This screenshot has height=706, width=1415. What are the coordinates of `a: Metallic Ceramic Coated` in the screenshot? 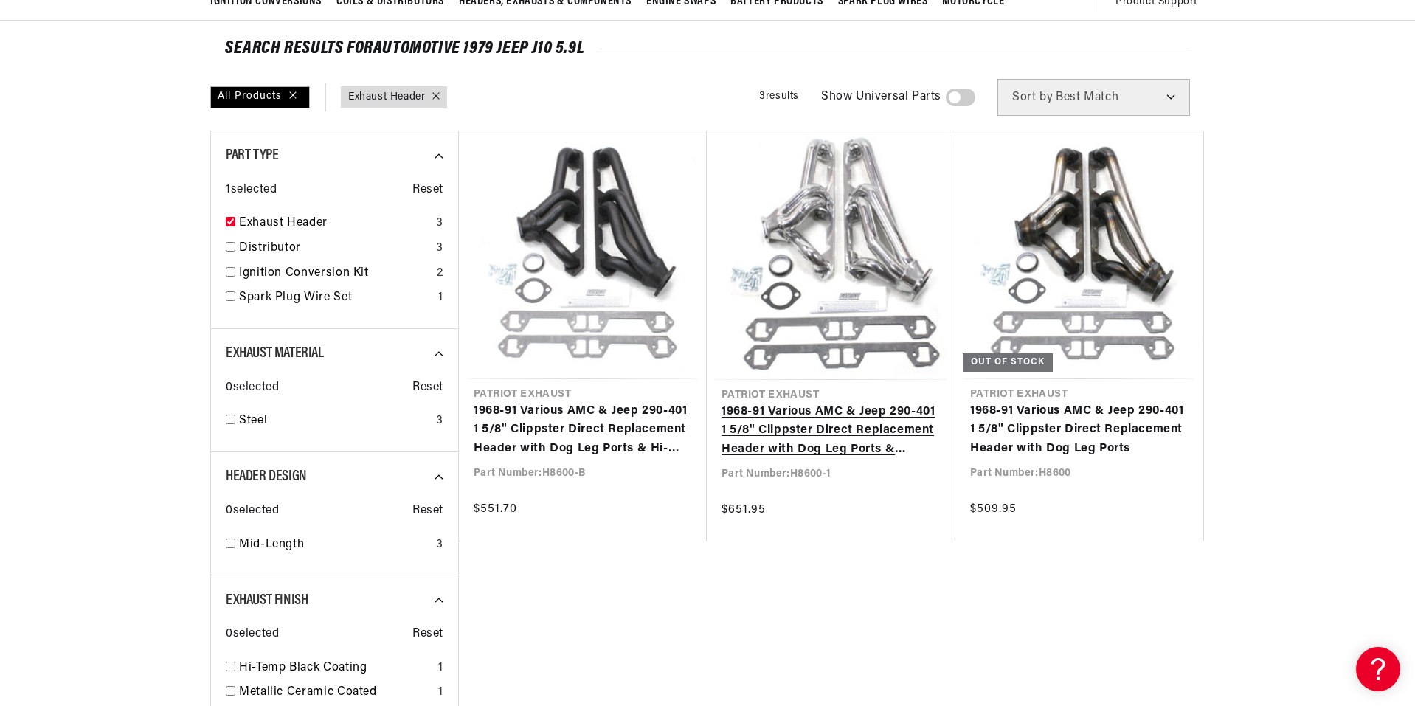 It's located at (336, 693).